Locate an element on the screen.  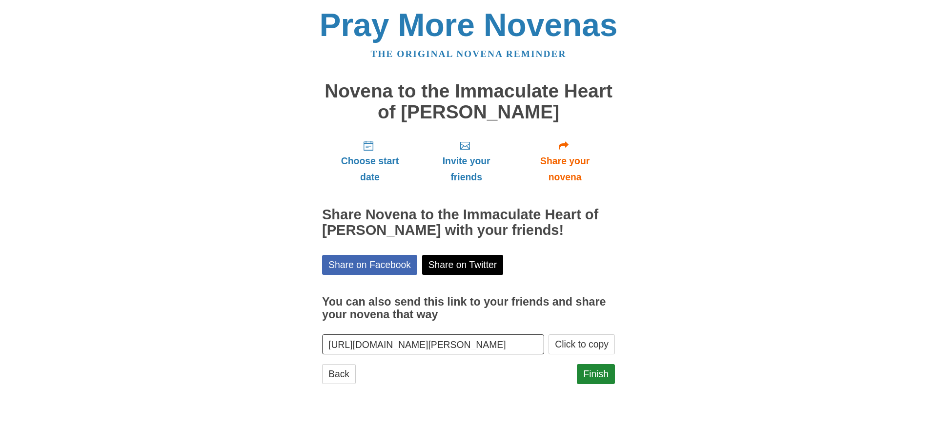
a: Invite your friends is located at coordinates (466, 161).